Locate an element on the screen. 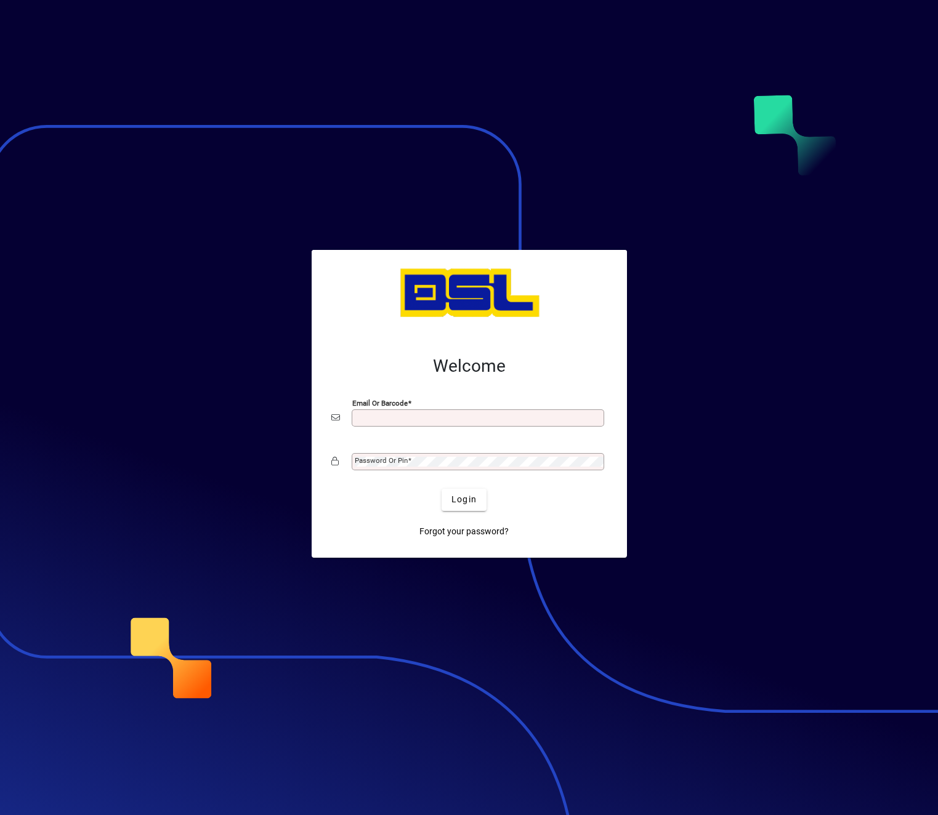 The width and height of the screenshot is (938, 815). span: Forgot your password? is located at coordinates (464, 531).